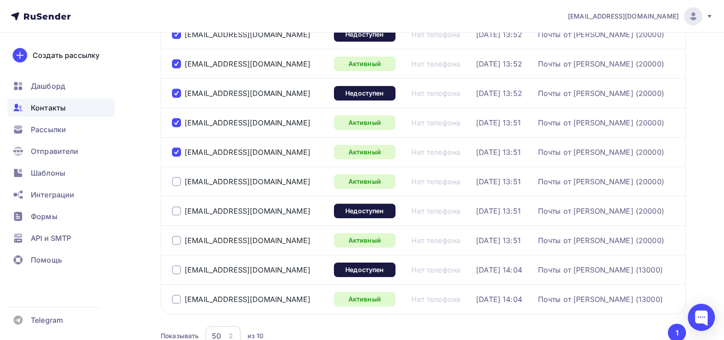 The image size is (724, 340). I want to click on span: API и SMTP, so click(51, 238).